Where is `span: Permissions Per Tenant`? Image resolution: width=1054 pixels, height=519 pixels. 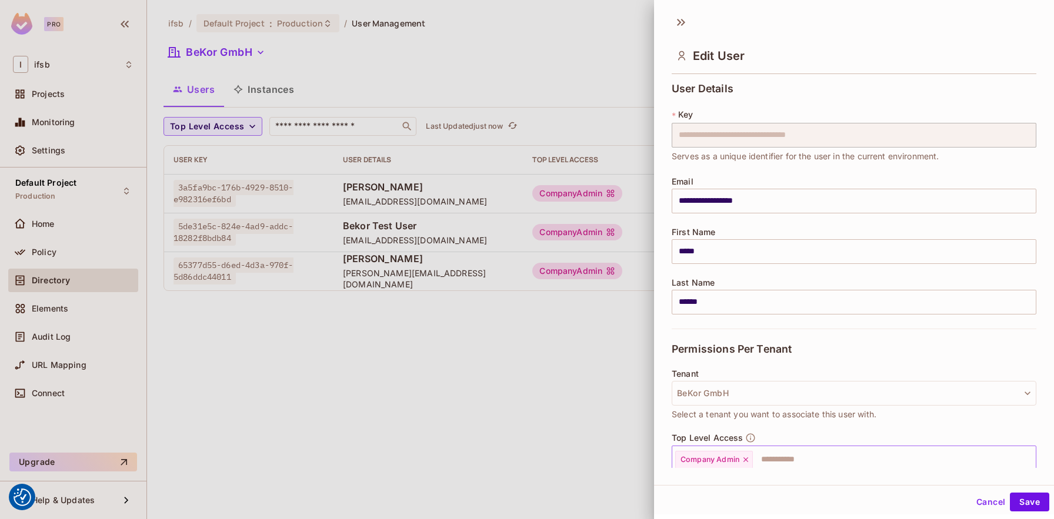
span: Permissions Per Tenant is located at coordinates (731, 349).